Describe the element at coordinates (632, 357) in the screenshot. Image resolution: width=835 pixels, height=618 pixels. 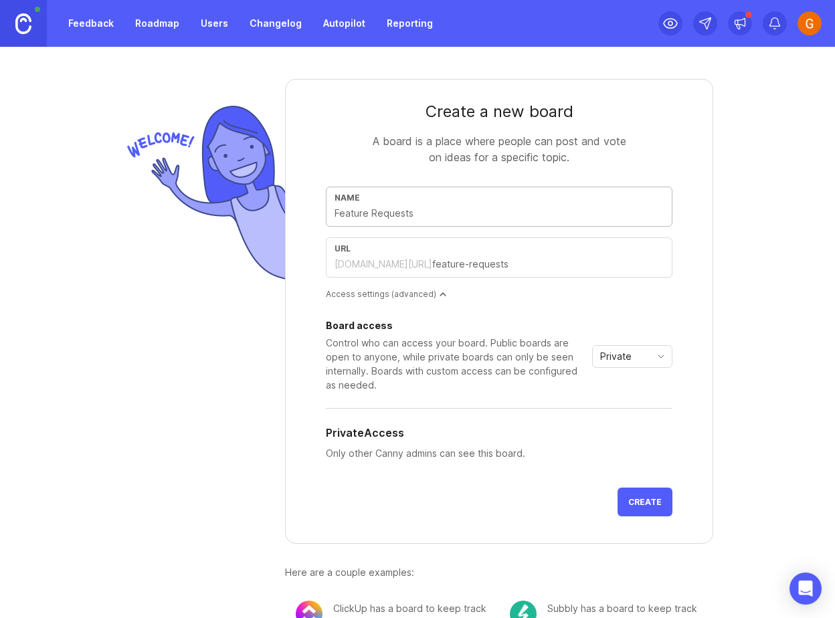
I see `div: toggle menu` at that location.